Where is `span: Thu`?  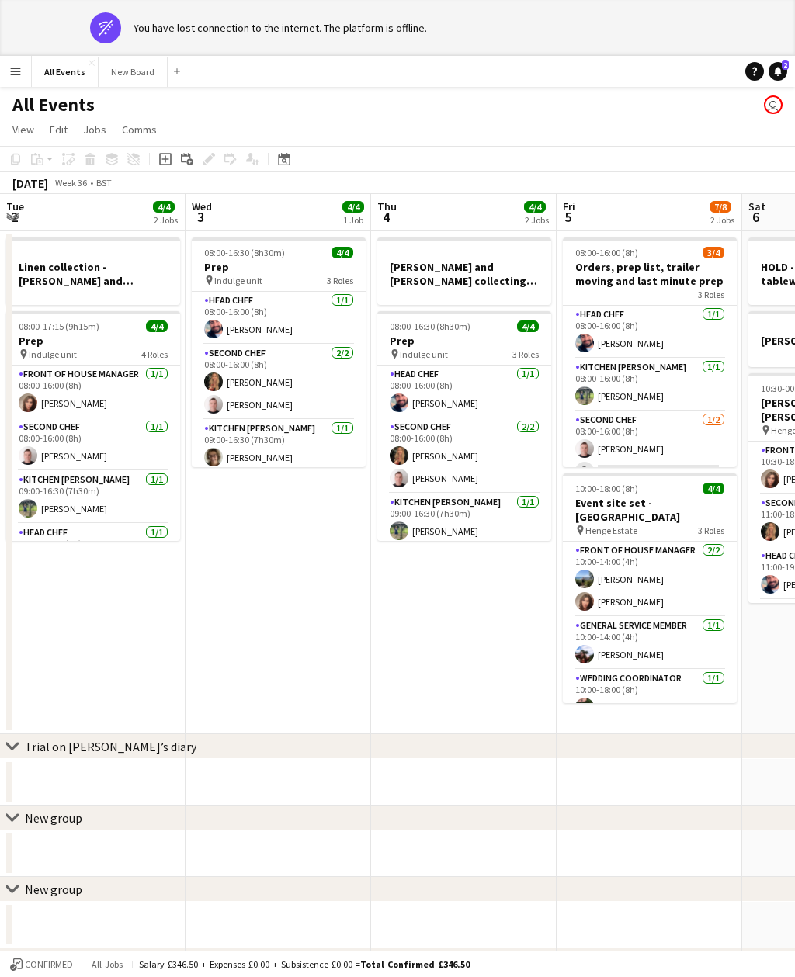
span: Thu is located at coordinates (387, 206).